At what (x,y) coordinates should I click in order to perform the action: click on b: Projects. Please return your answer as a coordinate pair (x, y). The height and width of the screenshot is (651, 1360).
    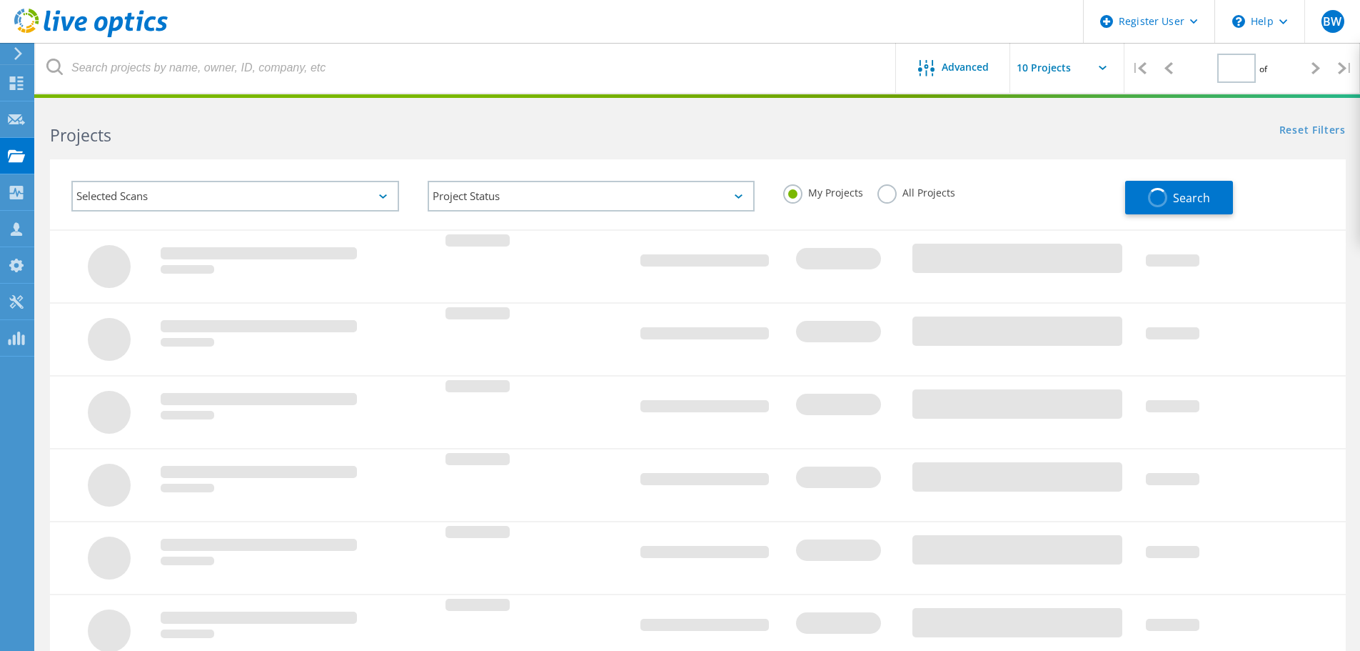
    Looking at the image, I should click on (81, 135).